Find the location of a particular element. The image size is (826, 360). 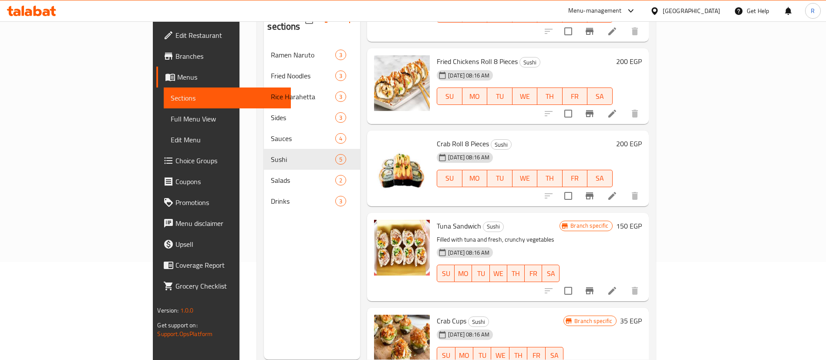

h6: 150 EGP is located at coordinates (628, 226).